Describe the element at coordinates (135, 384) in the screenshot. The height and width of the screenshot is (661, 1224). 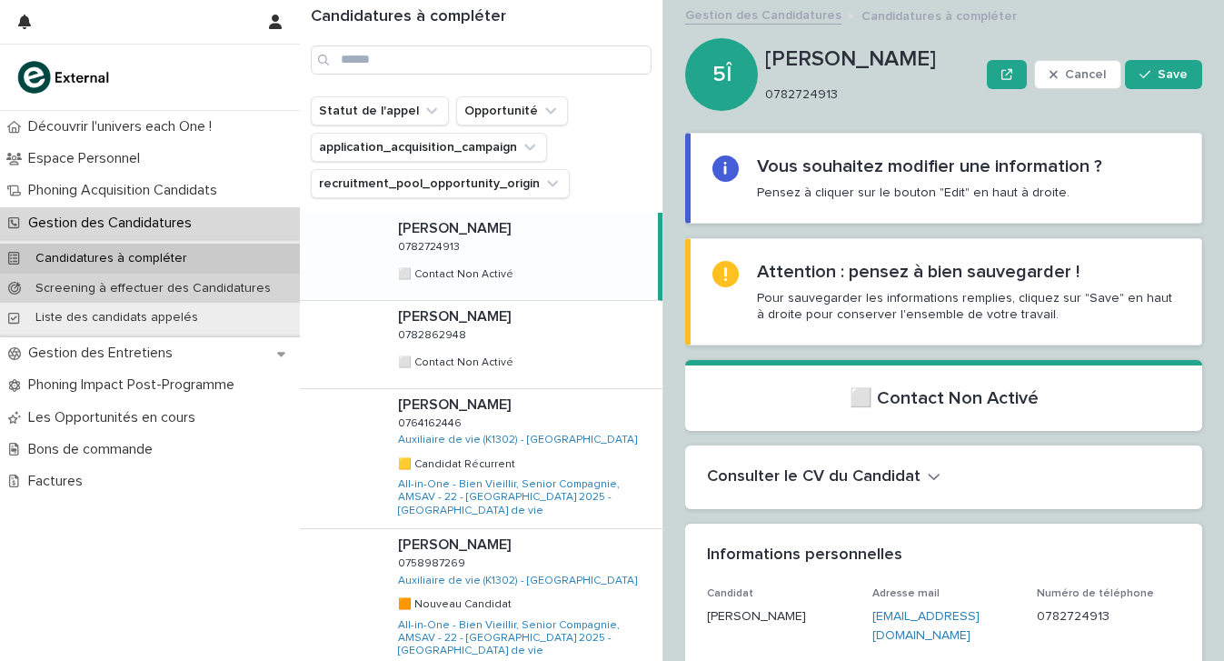
I see `p: Phoning Impact Post-Programme` at that location.